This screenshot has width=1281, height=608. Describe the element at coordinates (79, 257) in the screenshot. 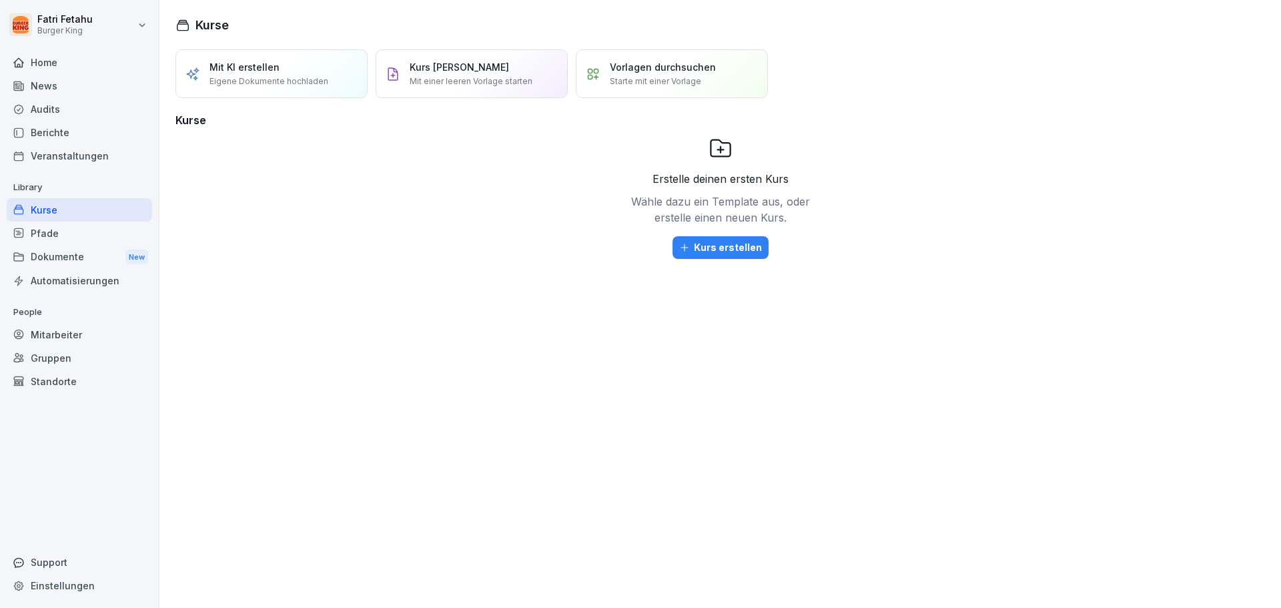

I see `a: DokumenteNew` at that location.